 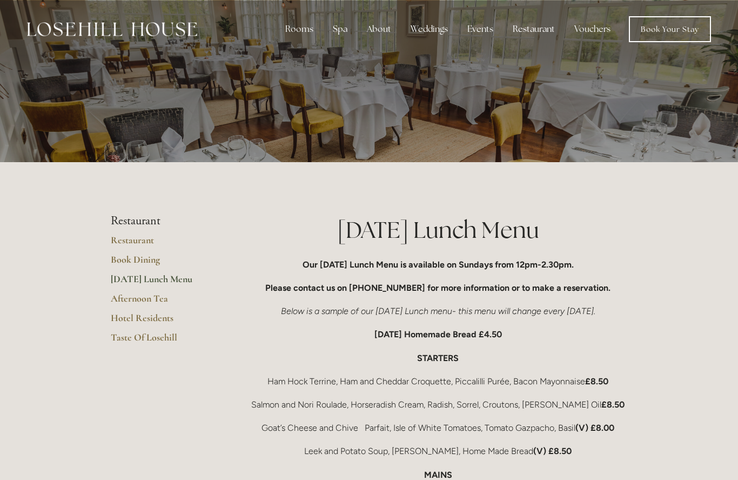 What do you see at coordinates (534, 29) in the screenshot?
I see `div: Restaurant` at bounding box center [534, 29].